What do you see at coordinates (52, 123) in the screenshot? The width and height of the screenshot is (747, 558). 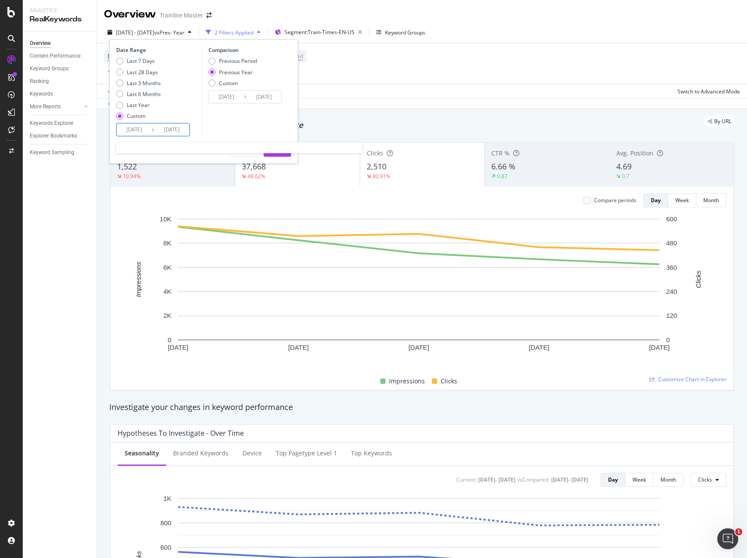 I see `div: Keywords Explorer` at bounding box center [52, 123].